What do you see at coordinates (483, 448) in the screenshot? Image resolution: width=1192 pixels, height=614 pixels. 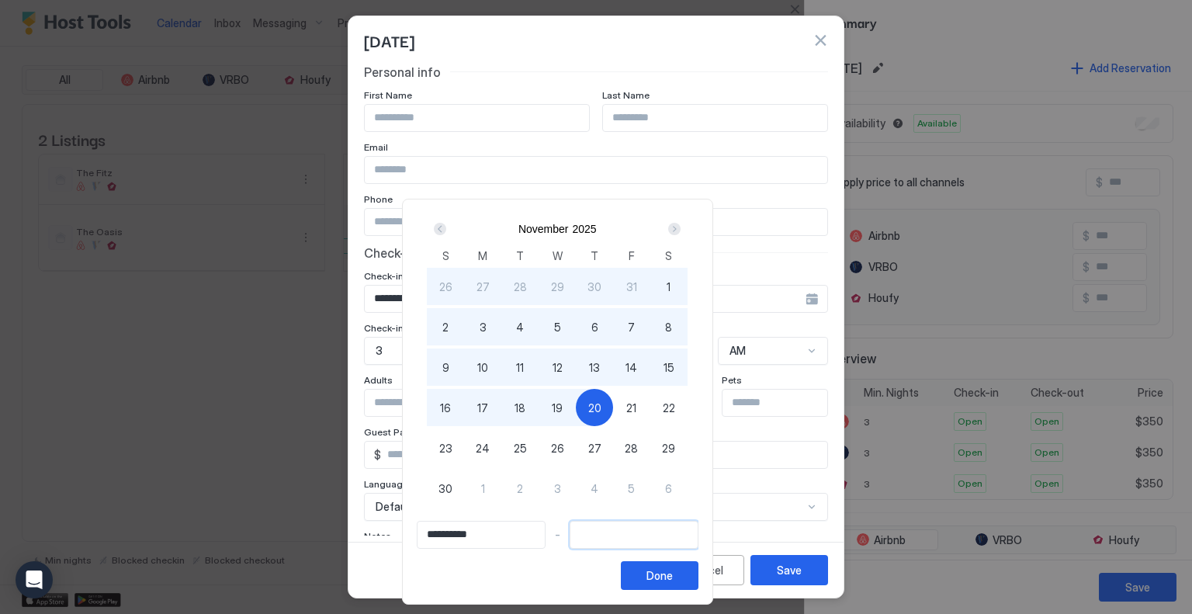 I see `button: 24` at bounding box center [483, 448].